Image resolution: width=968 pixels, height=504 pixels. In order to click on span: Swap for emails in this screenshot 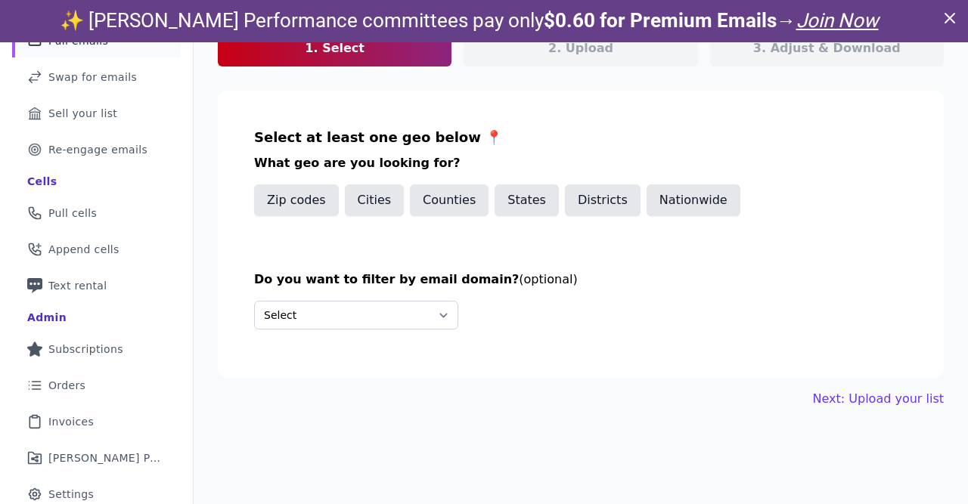, I will do `click(92, 77)`.